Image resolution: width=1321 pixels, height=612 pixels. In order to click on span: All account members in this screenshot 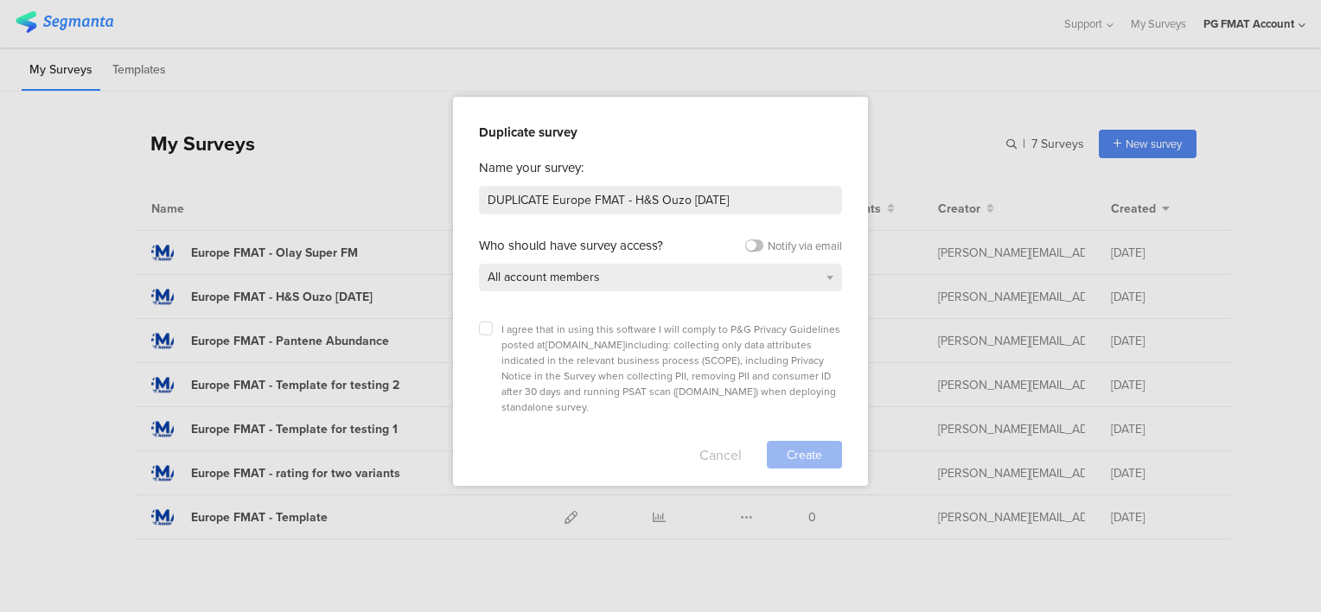, I will do `click(544, 277)`.